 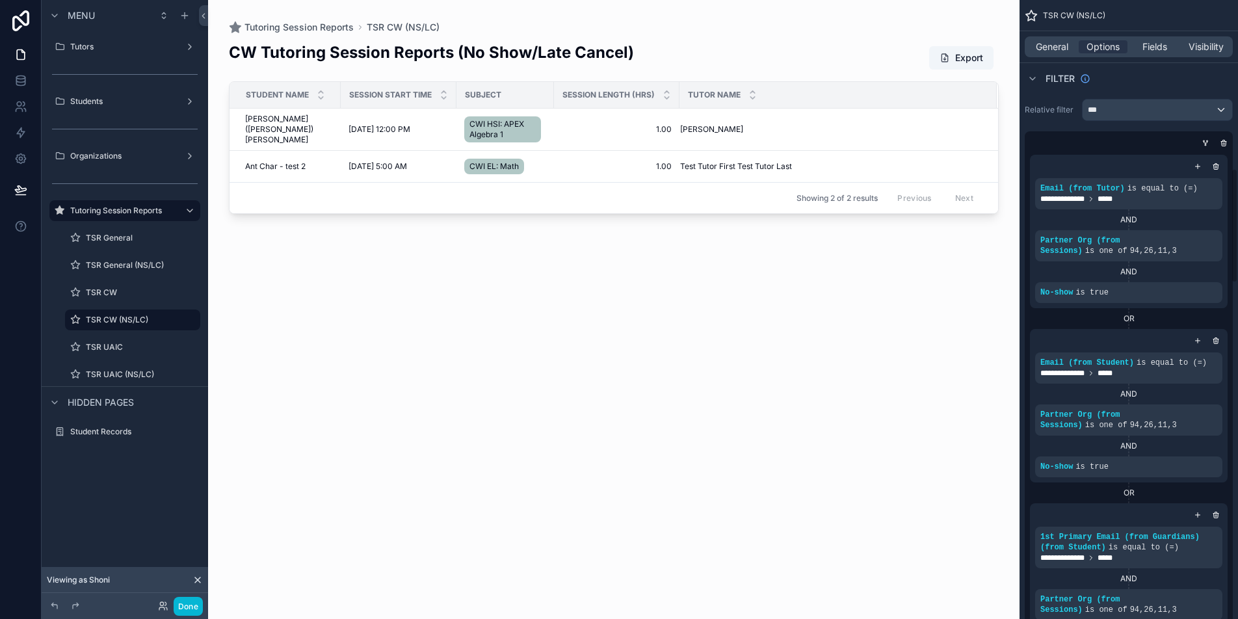 What do you see at coordinates (142, 347) in the screenshot?
I see `label: TSR UAIC` at bounding box center [142, 347].